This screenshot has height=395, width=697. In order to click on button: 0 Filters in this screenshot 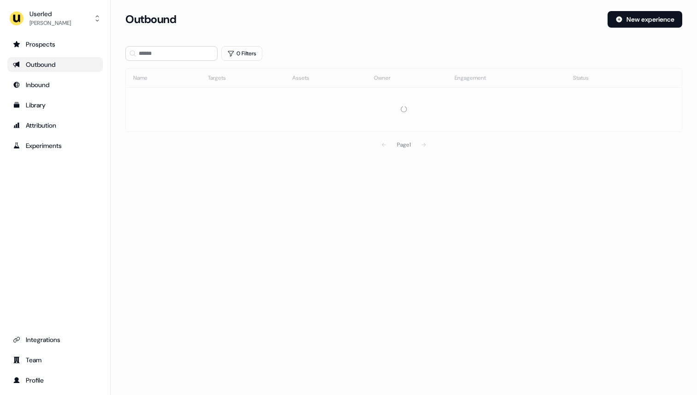, I will do `click(241, 53)`.